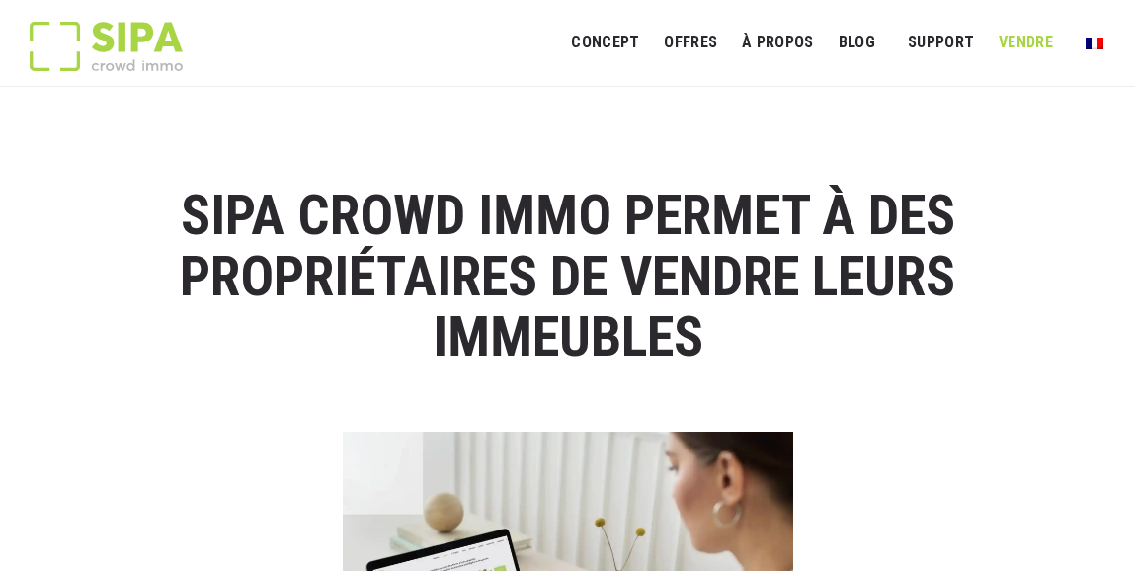 This screenshot has width=1135, height=571. I want to click on a: OFFRES, so click(692, 42).